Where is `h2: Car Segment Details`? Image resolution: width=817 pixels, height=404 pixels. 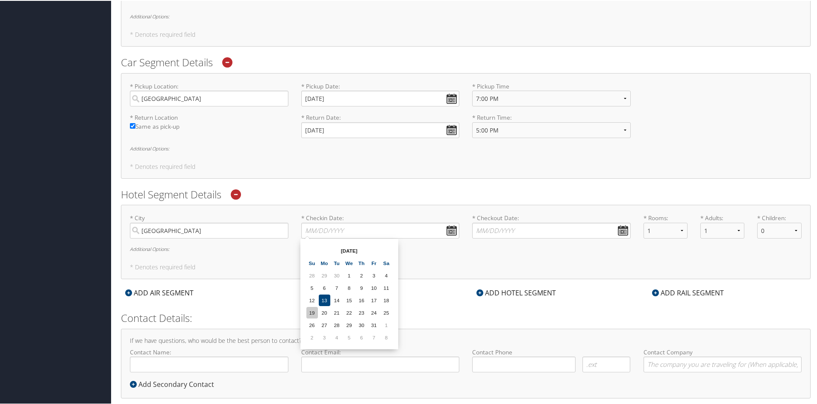 h2: Car Segment Details is located at coordinates (466, 62).